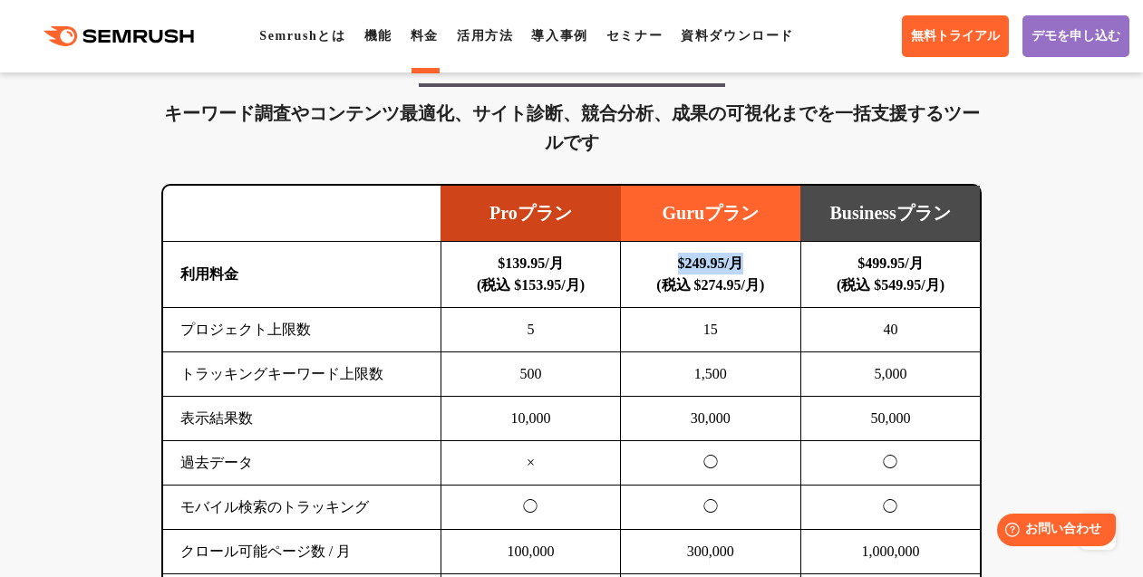 The width and height of the screenshot is (1143, 577). I want to click on td: トラッキングキーワード上限数, so click(302, 374).